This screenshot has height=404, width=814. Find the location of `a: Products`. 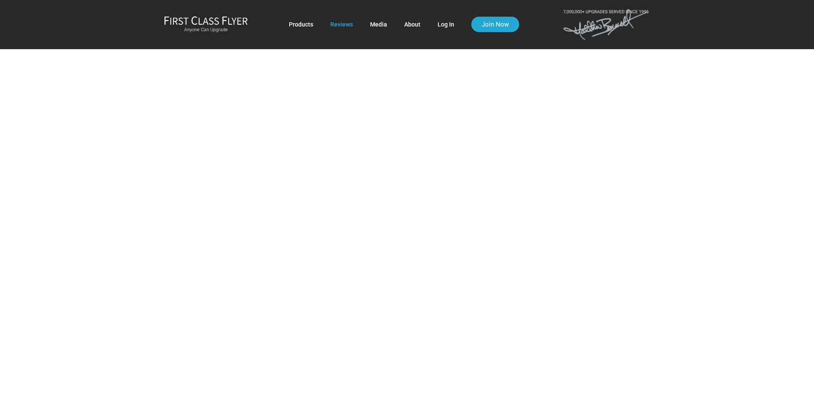

a: Products is located at coordinates (301, 24).